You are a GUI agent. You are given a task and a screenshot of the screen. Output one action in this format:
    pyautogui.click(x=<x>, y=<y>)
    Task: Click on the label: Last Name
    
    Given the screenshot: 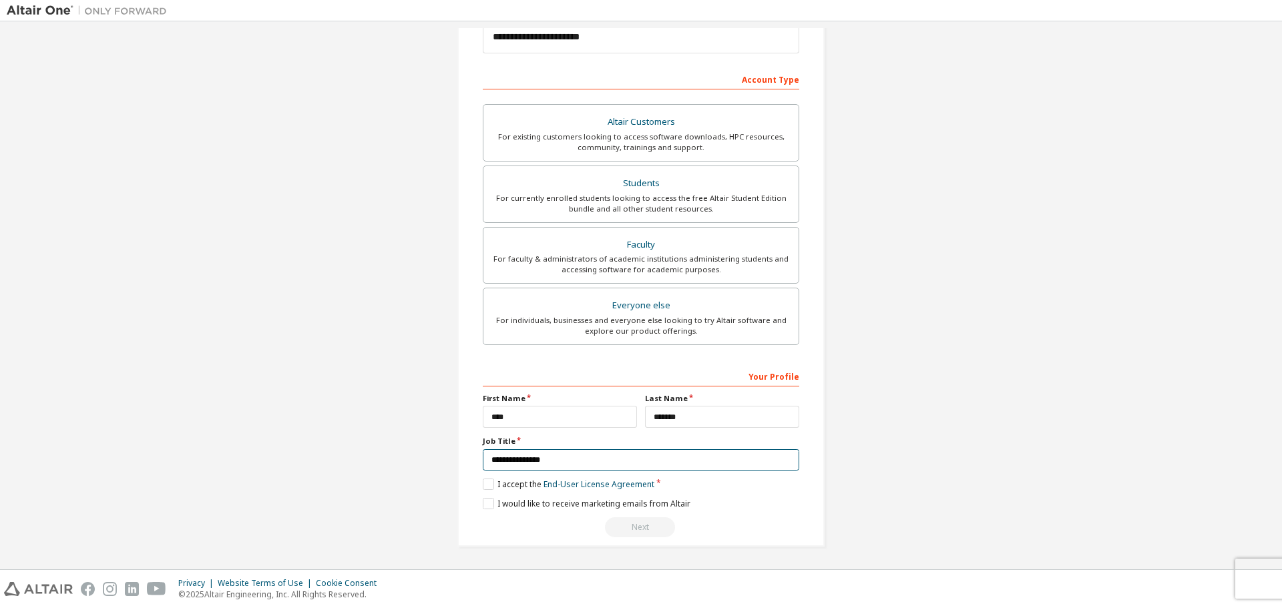 What is the action you would take?
    pyautogui.click(x=722, y=399)
    